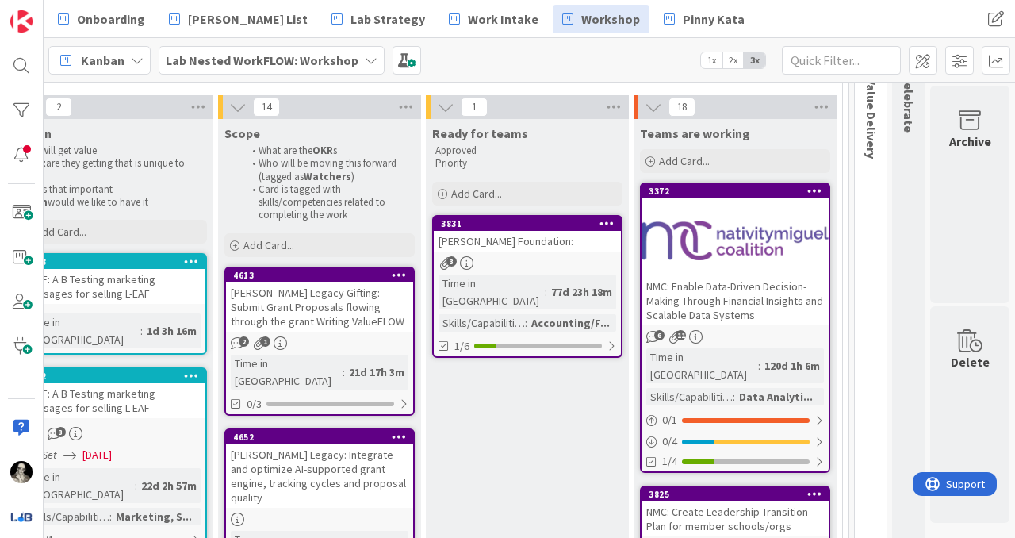 This screenshot has height=538, width=1015. Describe the element at coordinates (695, 133) in the screenshot. I see `span: Teams are working` at that location.